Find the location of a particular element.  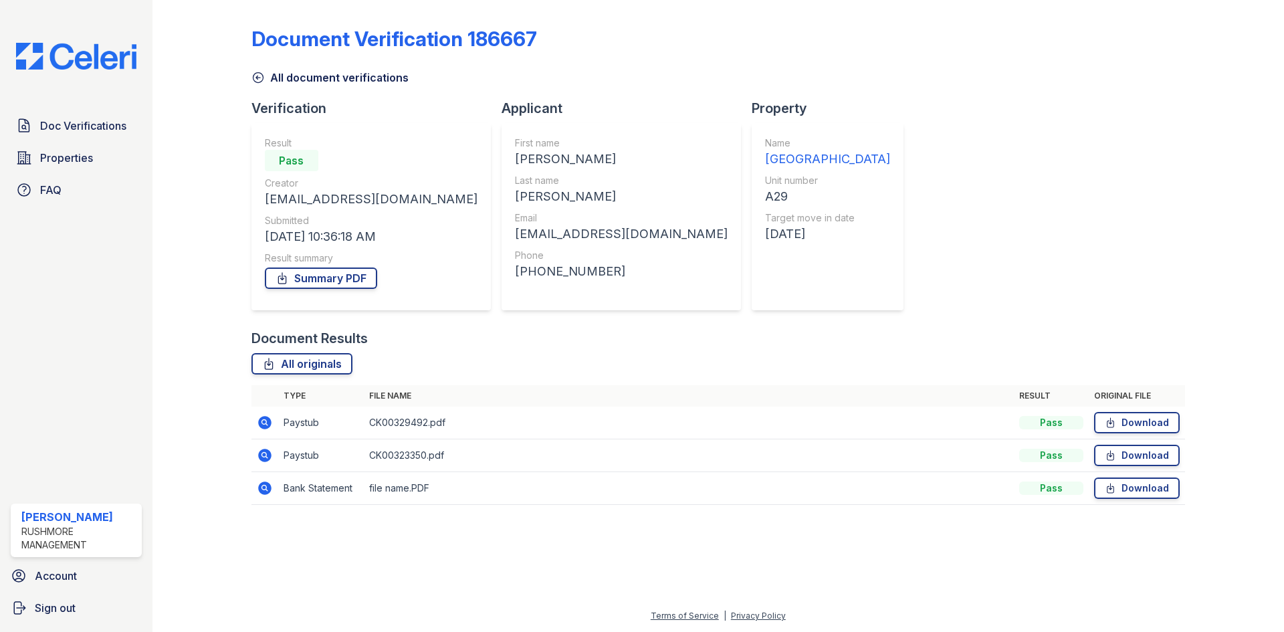

span: FAQ is located at coordinates (51, 190).